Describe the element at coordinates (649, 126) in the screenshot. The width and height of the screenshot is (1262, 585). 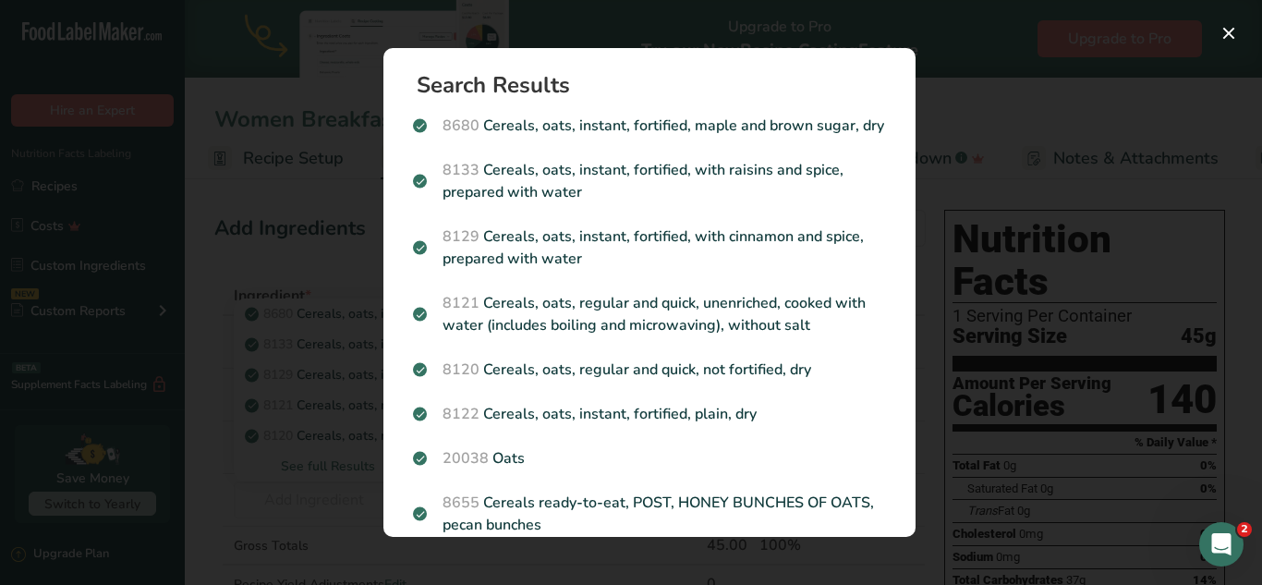
I see `p: Cereals, oats, instant, fortified, maple and brown sugar, dry` at that location.